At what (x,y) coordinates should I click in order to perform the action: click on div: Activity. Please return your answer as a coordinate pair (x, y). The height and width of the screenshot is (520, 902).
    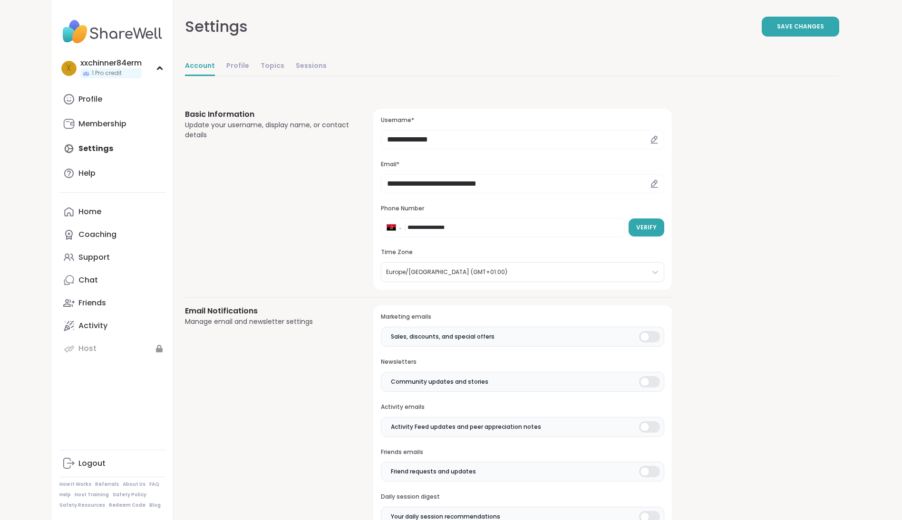
    Looking at the image, I should click on (93, 326).